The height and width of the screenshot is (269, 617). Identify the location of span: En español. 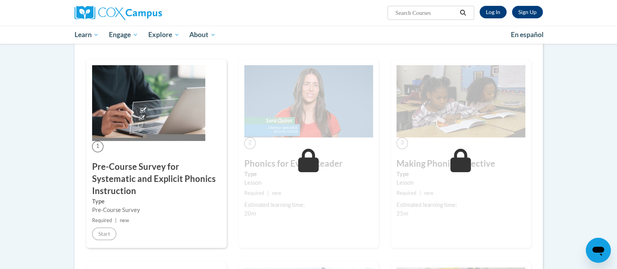
(527, 34).